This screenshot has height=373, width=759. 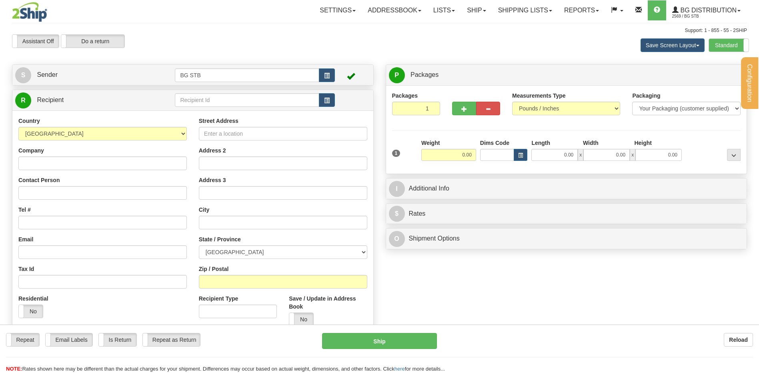 I want to click on b: Reload, so click(x=738, y=340).